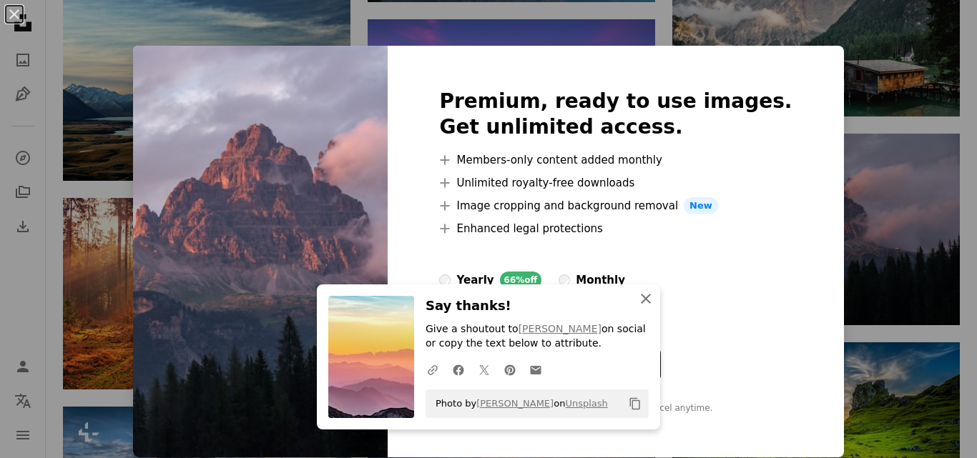 The height and width of the screenshot is (458, 977). I want to click on a: Unsplash, so click(586, 403).